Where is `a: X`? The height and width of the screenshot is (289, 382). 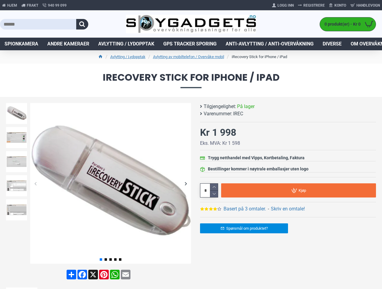 a: X is located at coordinates (93, 275).